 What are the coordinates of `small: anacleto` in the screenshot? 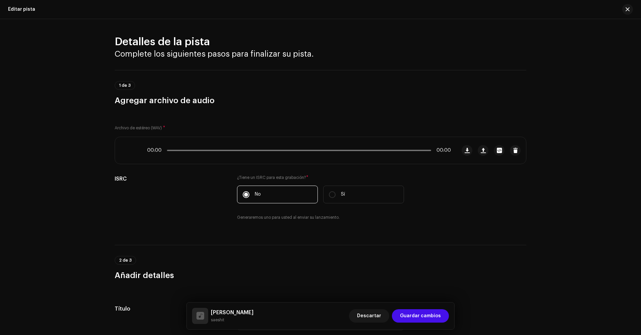 It's located at (232, 320).